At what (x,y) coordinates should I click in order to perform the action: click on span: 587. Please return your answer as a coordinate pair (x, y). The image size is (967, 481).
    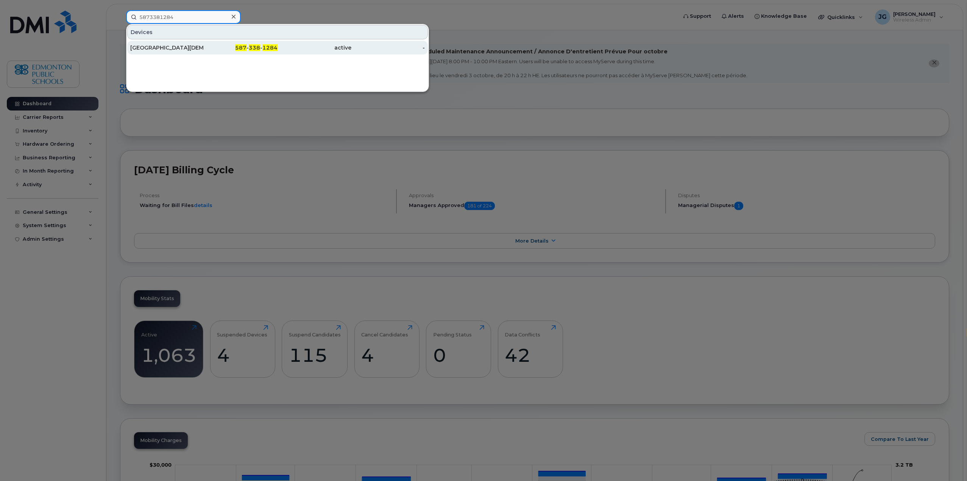
    Looking at the image, I should click on (241, 48).